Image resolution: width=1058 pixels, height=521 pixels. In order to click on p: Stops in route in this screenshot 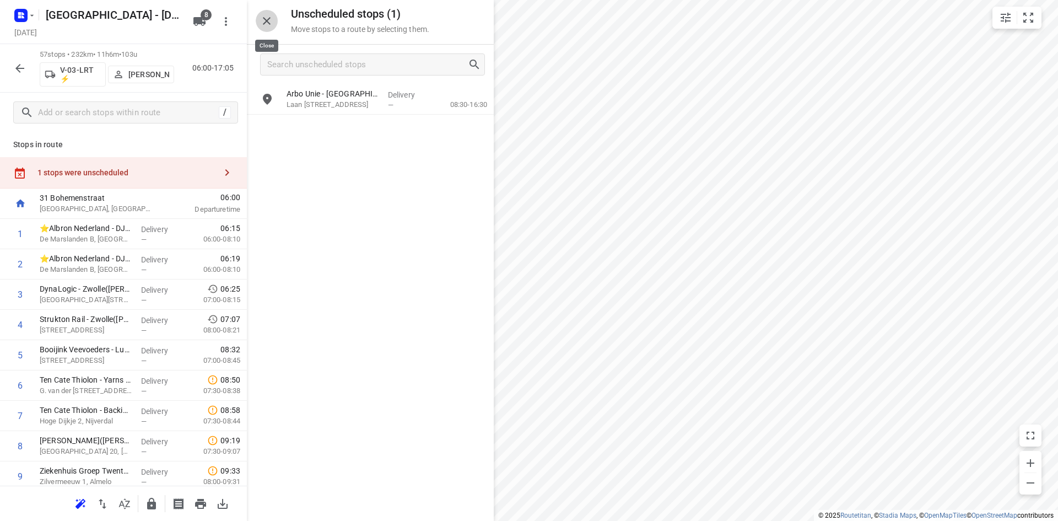, I will do `click(123, 144)`.